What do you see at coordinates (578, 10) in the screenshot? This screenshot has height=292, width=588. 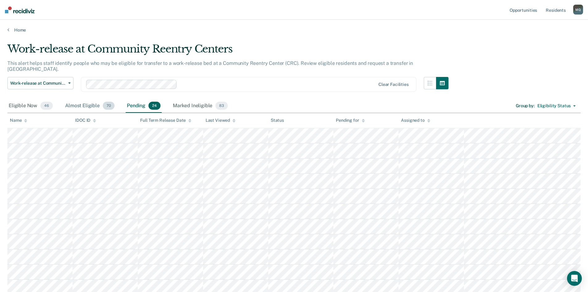 I see `div: M Q` at bounding box center [578, 10].